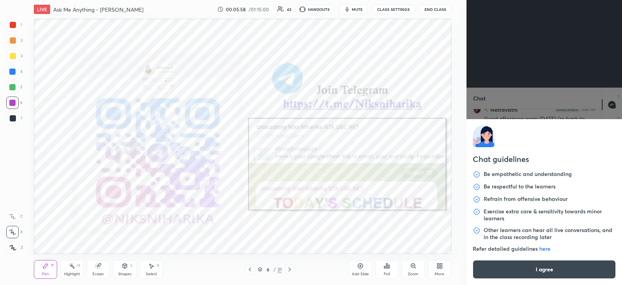 The width and height of the screenshot is (622, 285). I want to click on p: Refrain from offensive behaviour, so click(526, 199).